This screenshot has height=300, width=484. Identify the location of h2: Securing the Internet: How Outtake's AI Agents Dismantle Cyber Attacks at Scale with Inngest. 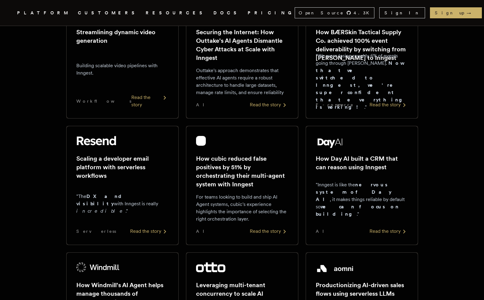
(242, 45).